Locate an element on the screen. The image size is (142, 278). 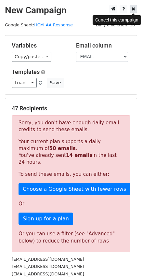
a: HCM_AA Response is located at coordinates (53, 25).